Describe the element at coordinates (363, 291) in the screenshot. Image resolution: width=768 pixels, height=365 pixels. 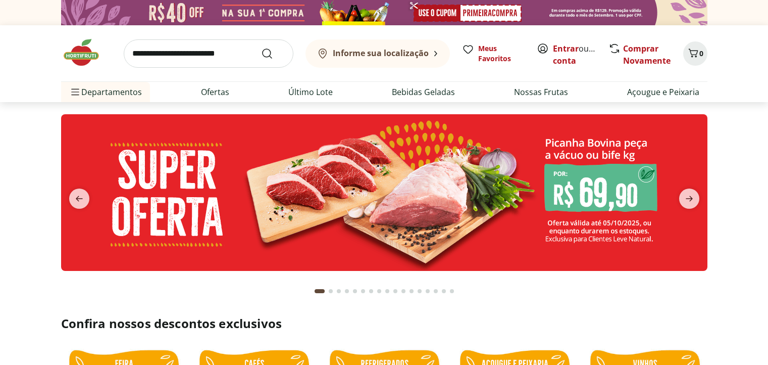
I see `button: Go to page 6 from fs-carousel` at that location.